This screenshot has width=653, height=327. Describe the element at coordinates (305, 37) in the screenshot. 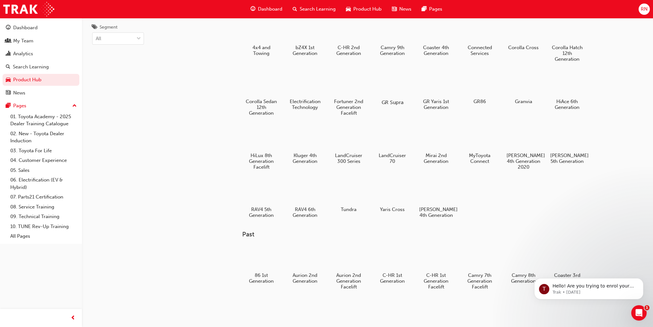

I see `a: bZ4X 1st Generation` at that location.